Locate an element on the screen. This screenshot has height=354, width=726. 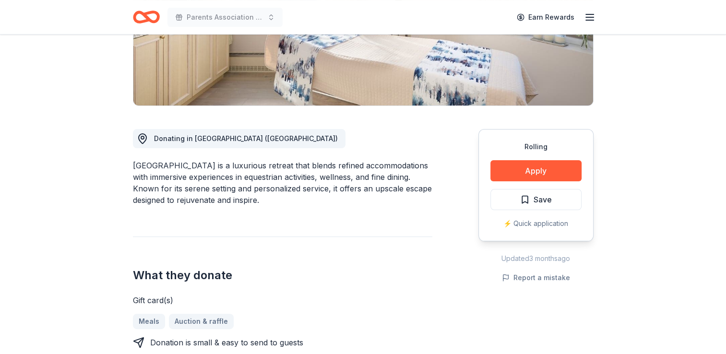
button: Save is located at coordinates (536, 200).